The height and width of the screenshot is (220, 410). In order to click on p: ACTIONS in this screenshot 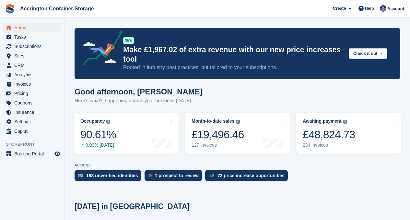, I will do `click(237, 165)`.